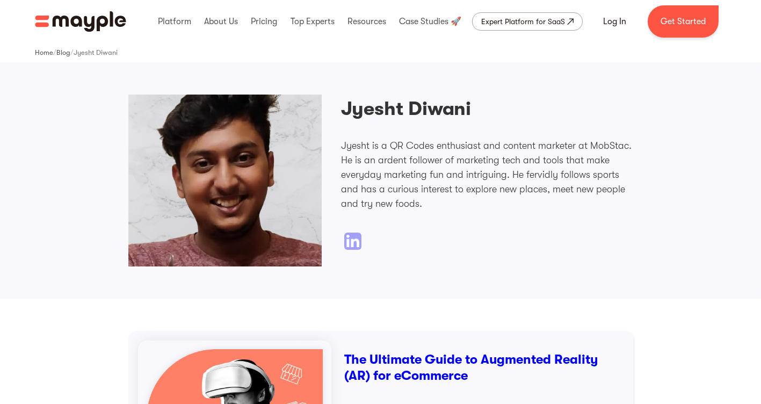 The image size is (761, 404). I want to click on a: Jyesht Diwani, so click(96, 53).